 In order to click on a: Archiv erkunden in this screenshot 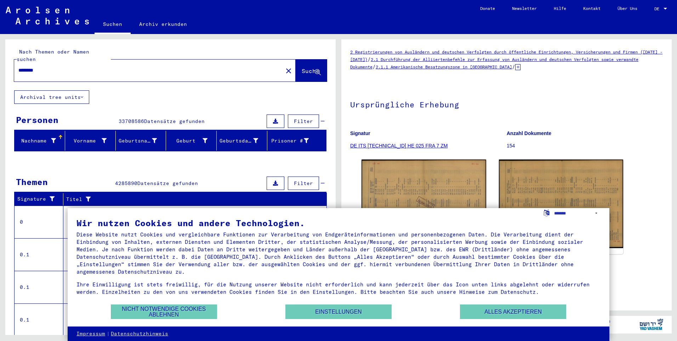, I will do `click(163, 24)`.